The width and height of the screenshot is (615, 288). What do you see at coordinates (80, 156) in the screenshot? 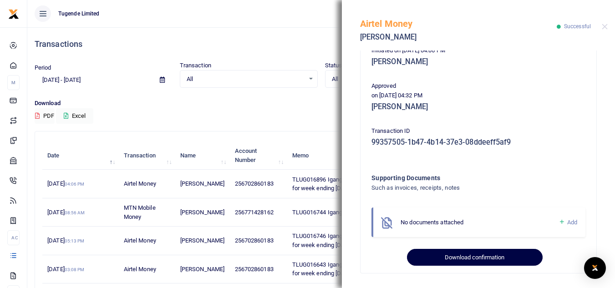
I see `th: Date: activate to sort column descending` at bounding box center [80, 156].